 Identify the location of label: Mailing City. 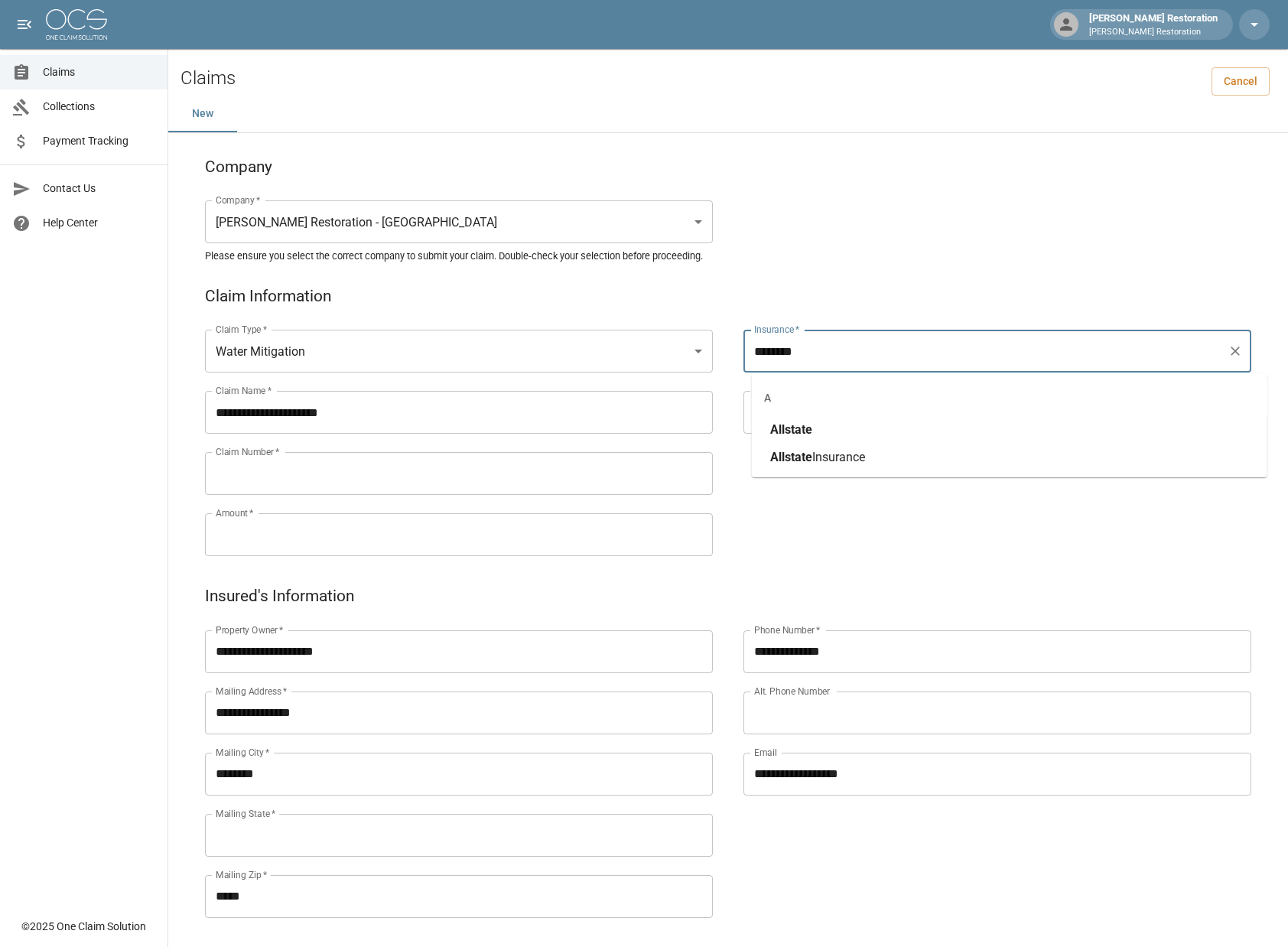
(243, 752).